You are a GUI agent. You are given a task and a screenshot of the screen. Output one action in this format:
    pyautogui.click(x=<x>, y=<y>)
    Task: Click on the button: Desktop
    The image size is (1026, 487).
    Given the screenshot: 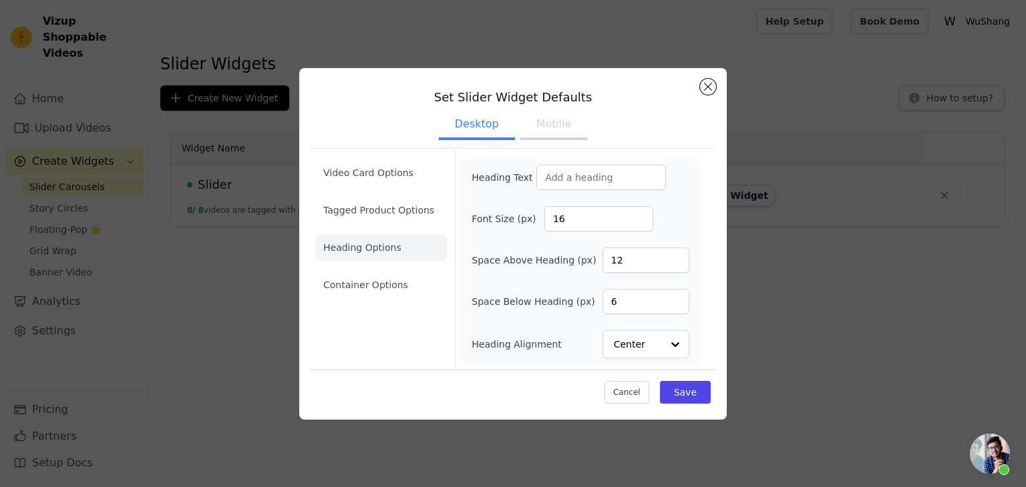 What is the action you would take?
    pyautogui.click(x=477, y=126)
    